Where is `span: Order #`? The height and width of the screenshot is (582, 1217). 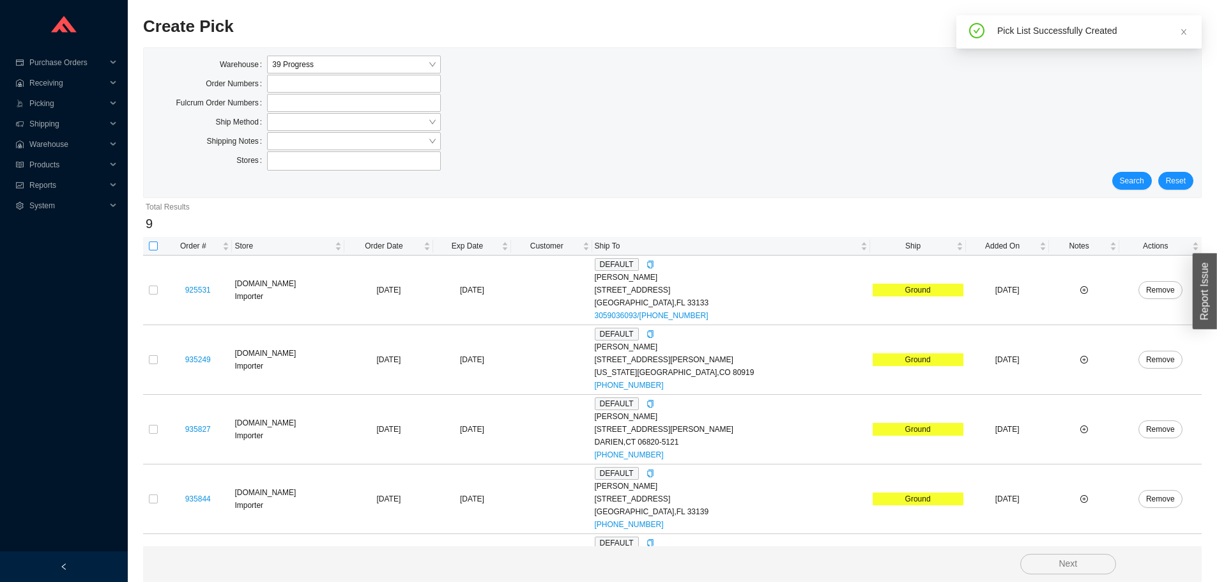 span: Order # is located at coordinates (193, 246).